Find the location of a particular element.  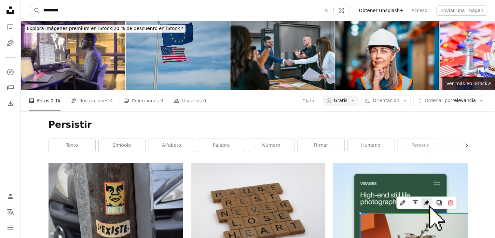

font: Enviar una imagen is located at coordinates (462, 10).